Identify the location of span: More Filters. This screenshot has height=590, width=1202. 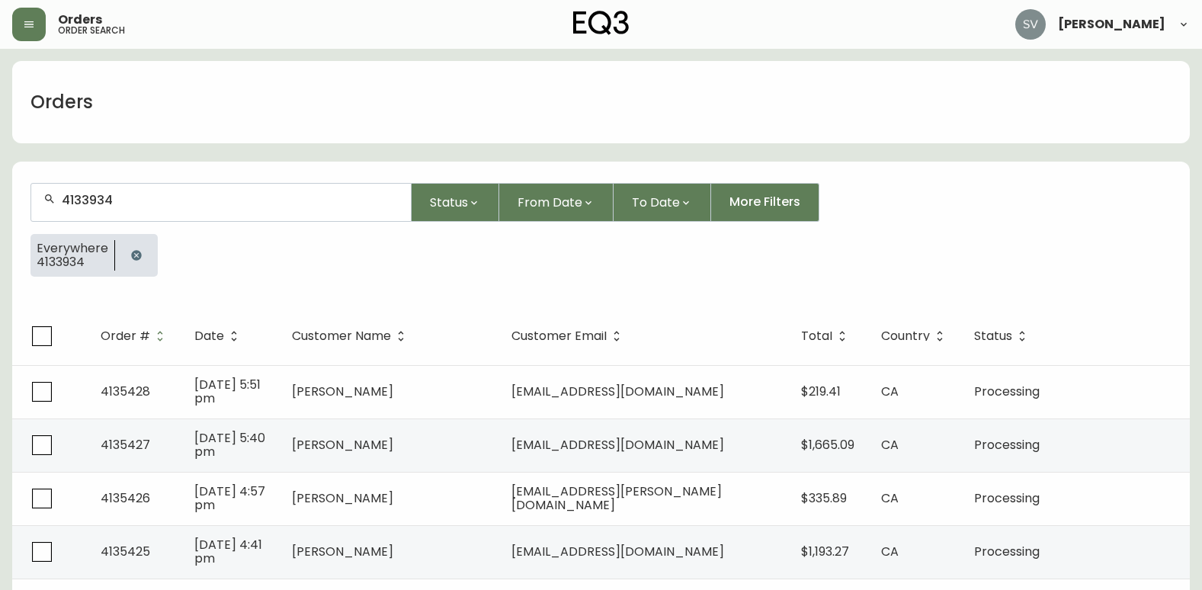
(765, 202).